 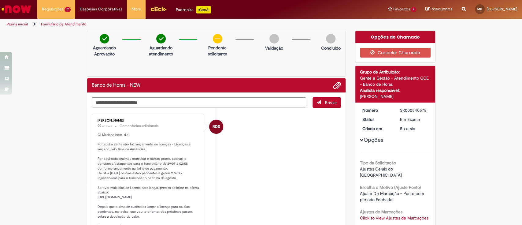 I want to click on span: Enviar, so click(x=331, y=103).